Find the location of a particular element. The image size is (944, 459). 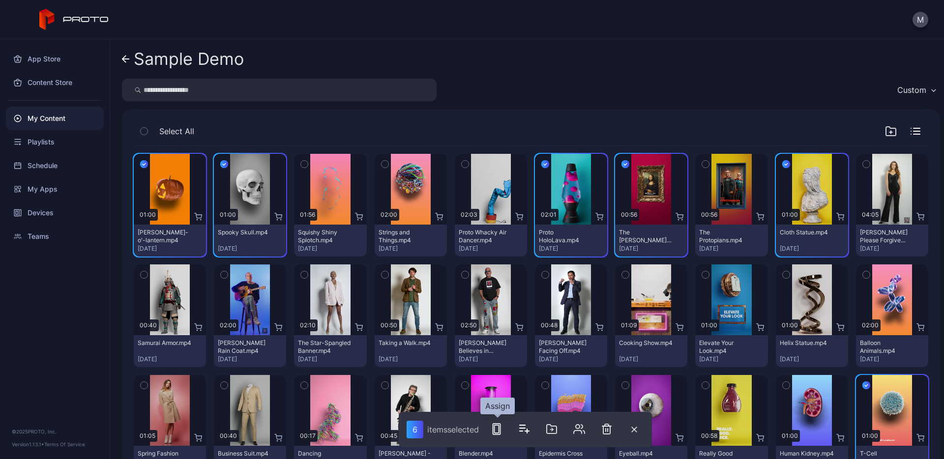

button: Custom is located at coordinates (916, 90).